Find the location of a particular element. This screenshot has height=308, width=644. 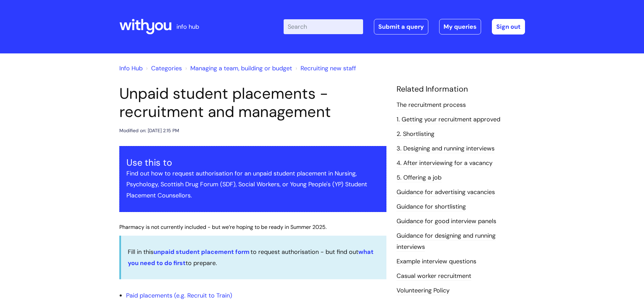

a: Guidance for advertising vacancies is located at coordinates (445, 192).